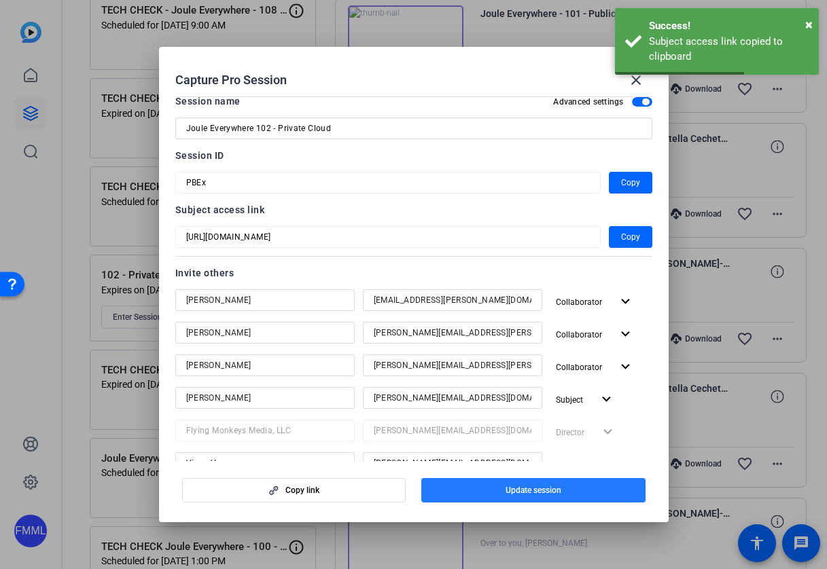  I want to click on div: Subject access link copied to clipboard, so click(728, 49).